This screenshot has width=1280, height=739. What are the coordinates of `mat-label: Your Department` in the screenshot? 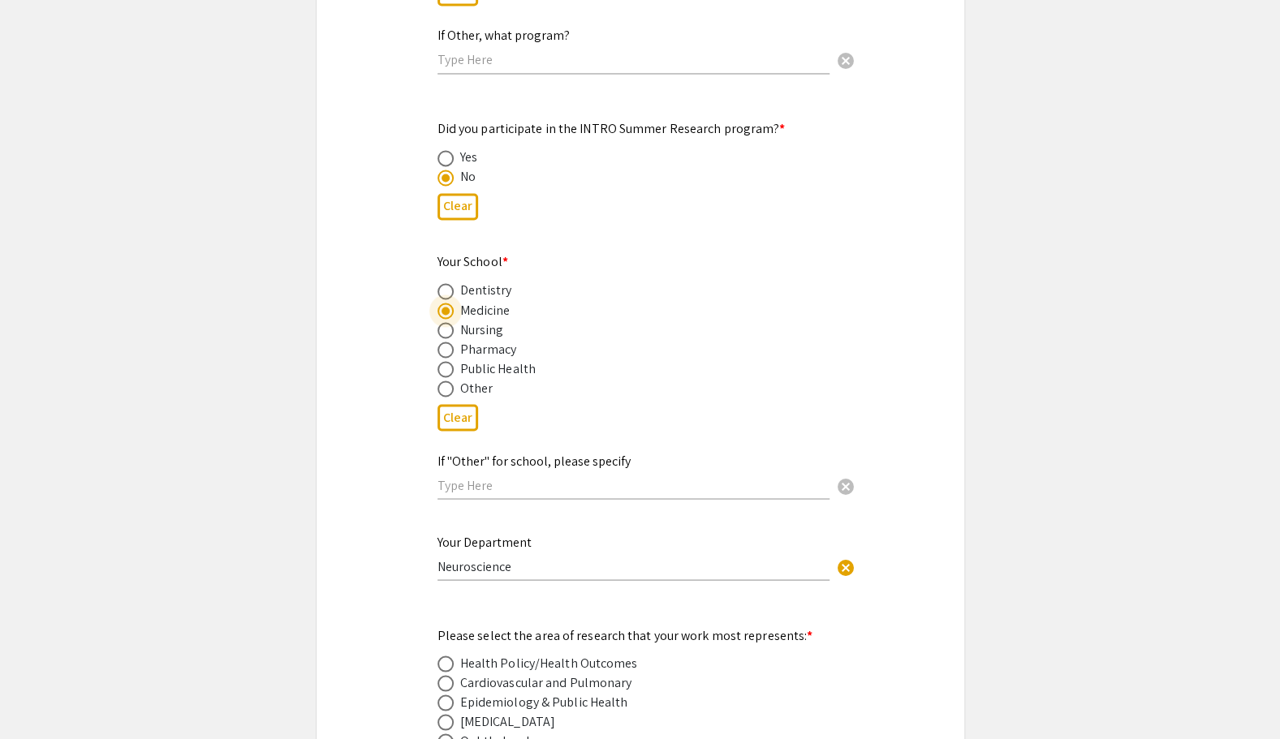 It's located at (484, 541).